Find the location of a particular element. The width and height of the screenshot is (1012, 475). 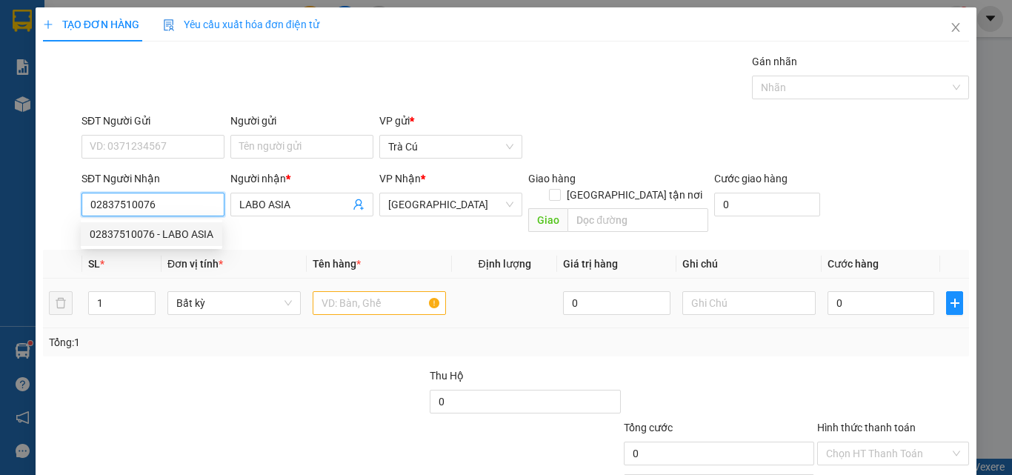

label: Hình thức thanh toán is located at coordinates (866, 427).